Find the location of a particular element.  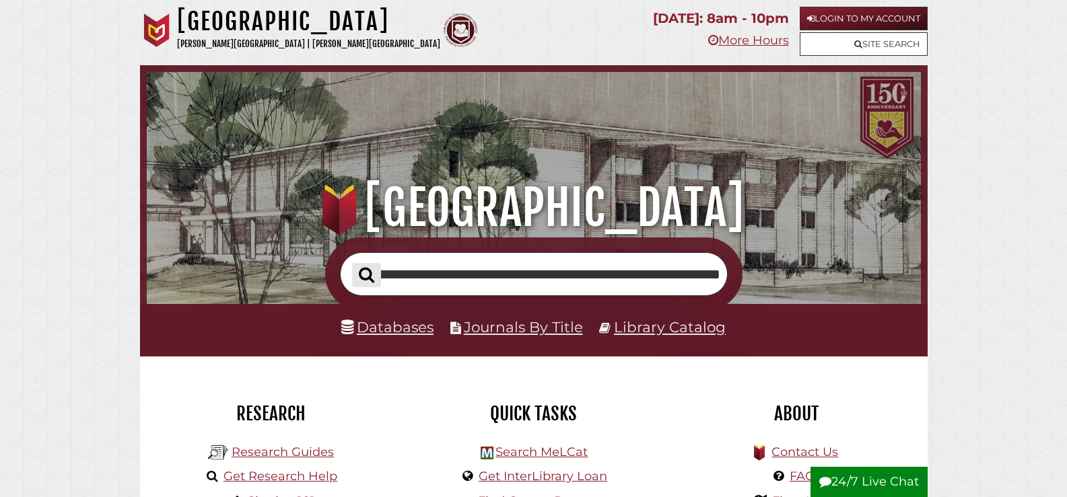

a: More Hours is located at coordinates (748, 40).